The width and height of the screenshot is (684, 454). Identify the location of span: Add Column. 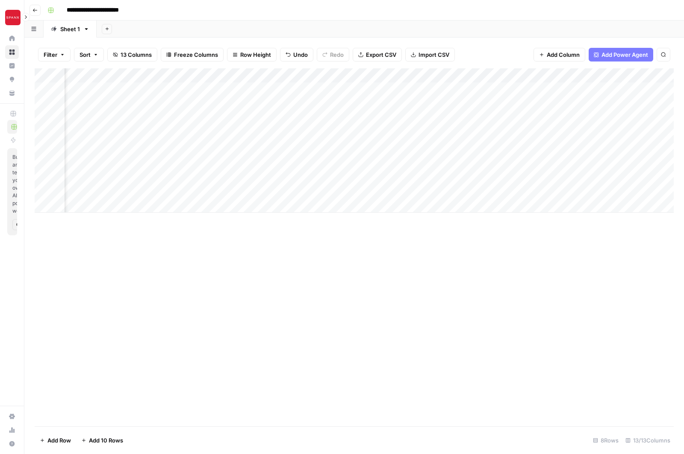
(563, 55).